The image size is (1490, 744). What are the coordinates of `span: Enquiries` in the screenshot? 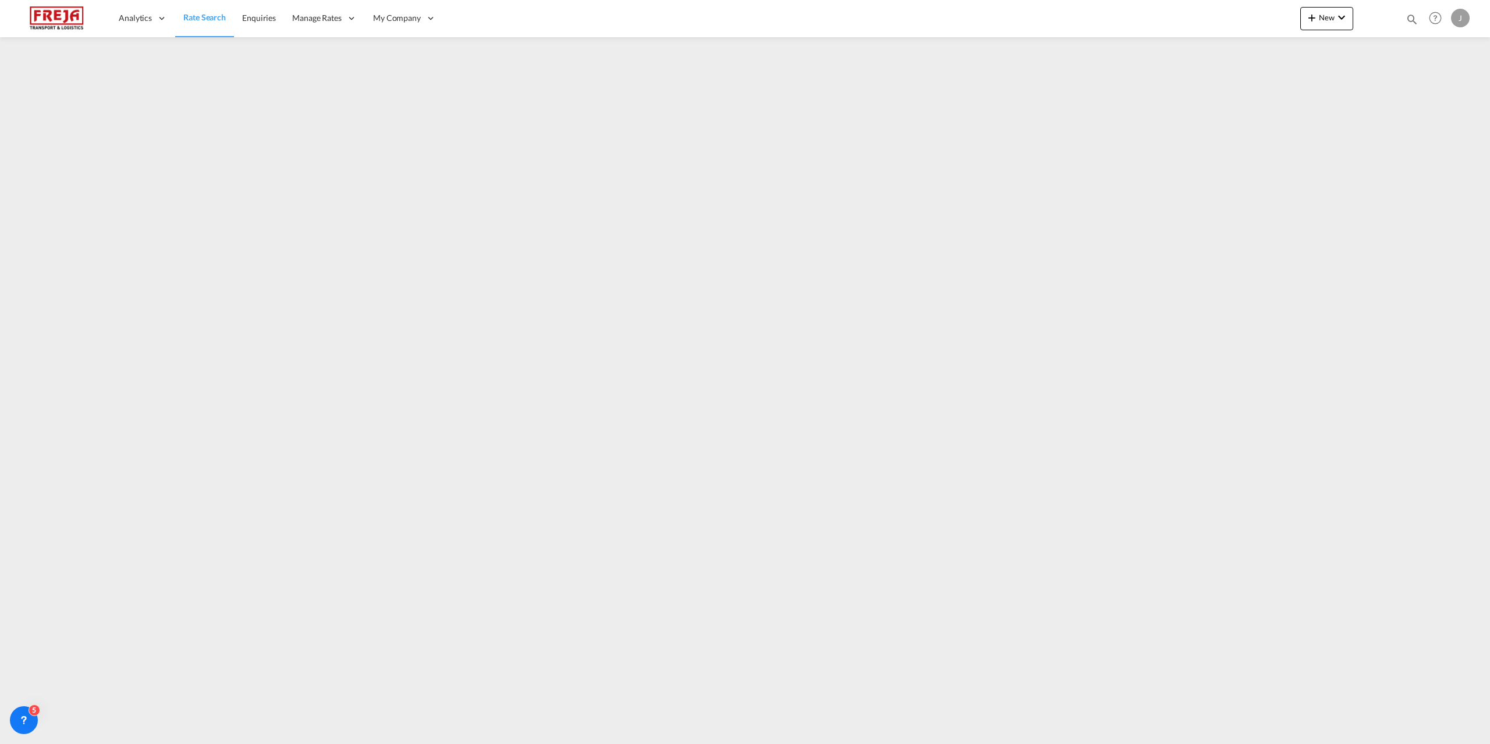 It's located at (259, 17).